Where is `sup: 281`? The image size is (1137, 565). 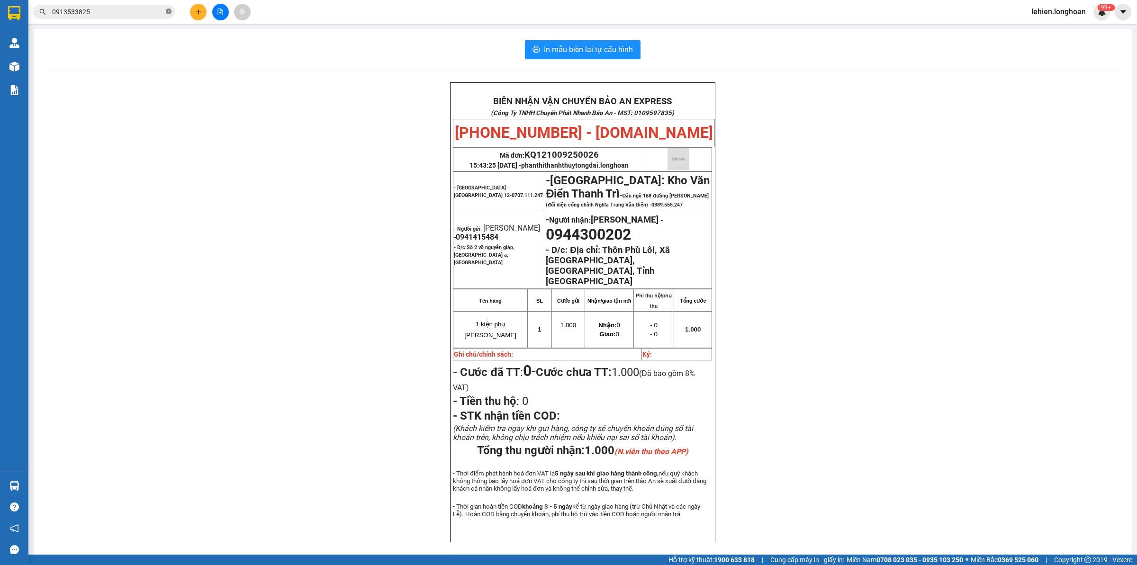 sup: 281 is located at coordinates (1106, 8).